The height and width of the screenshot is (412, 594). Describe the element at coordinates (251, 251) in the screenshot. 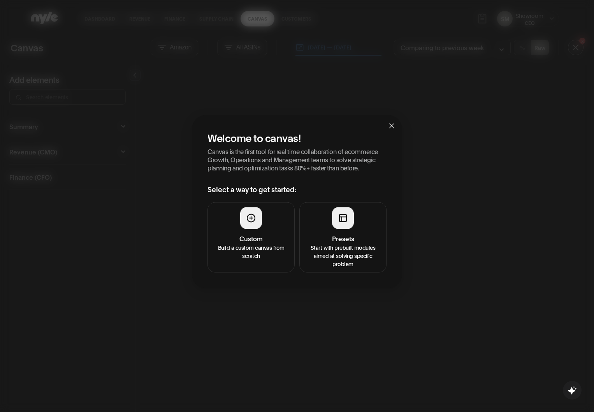

I see `p: Build a custom canvas from scratch` at that location.